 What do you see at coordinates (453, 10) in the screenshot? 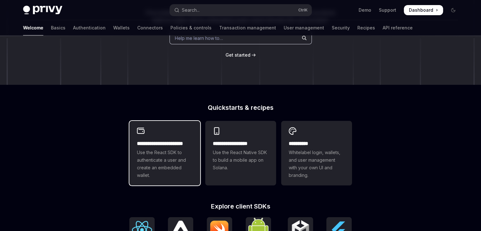
I see `button: Toggle dark mode` at bounding box center [453, 10].